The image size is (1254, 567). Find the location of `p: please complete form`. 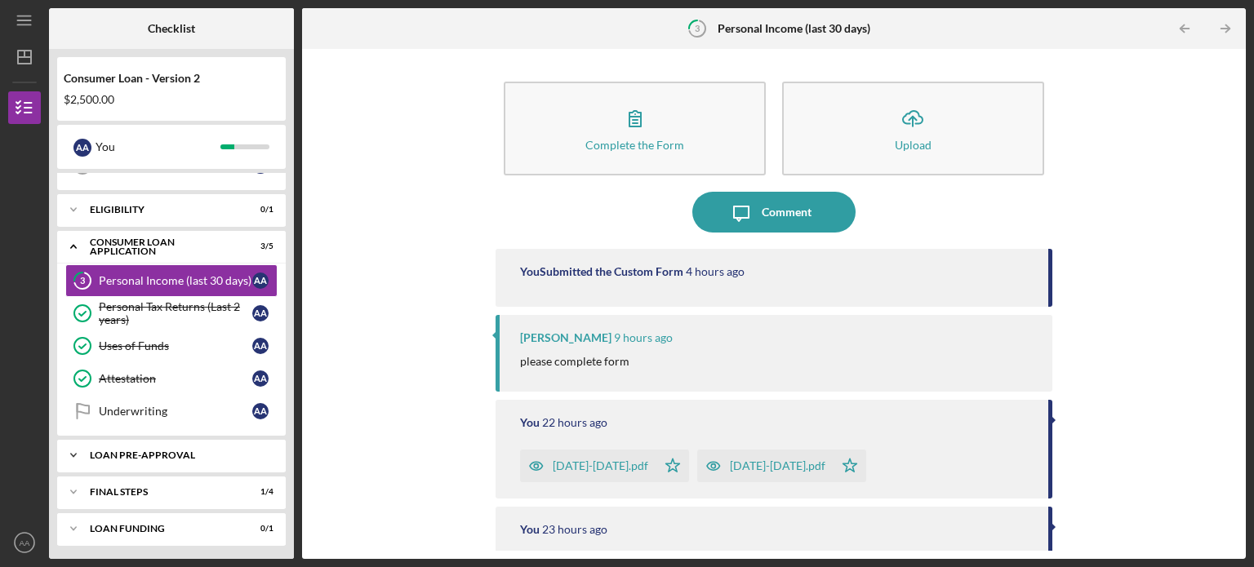

p: please complete form is located at coordinates (575, 362).